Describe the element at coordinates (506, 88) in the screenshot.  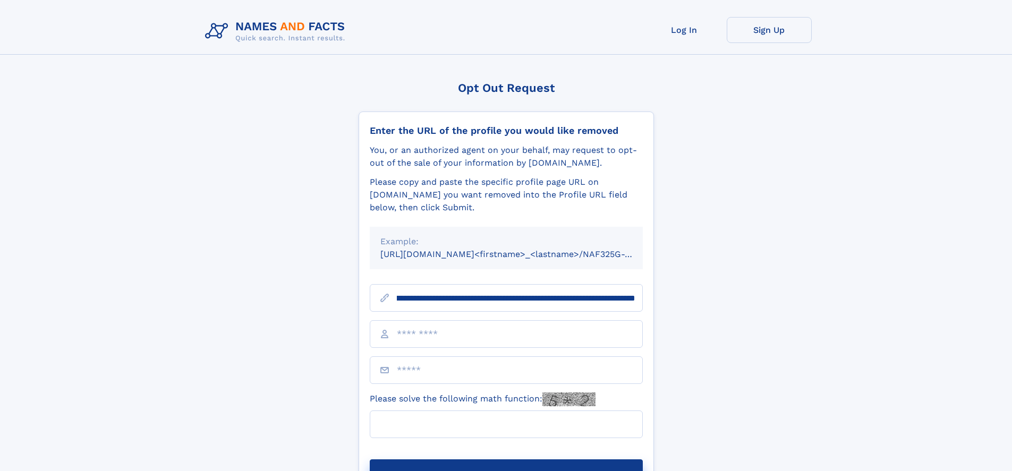
I see `div: Opt Out Request` at that location.